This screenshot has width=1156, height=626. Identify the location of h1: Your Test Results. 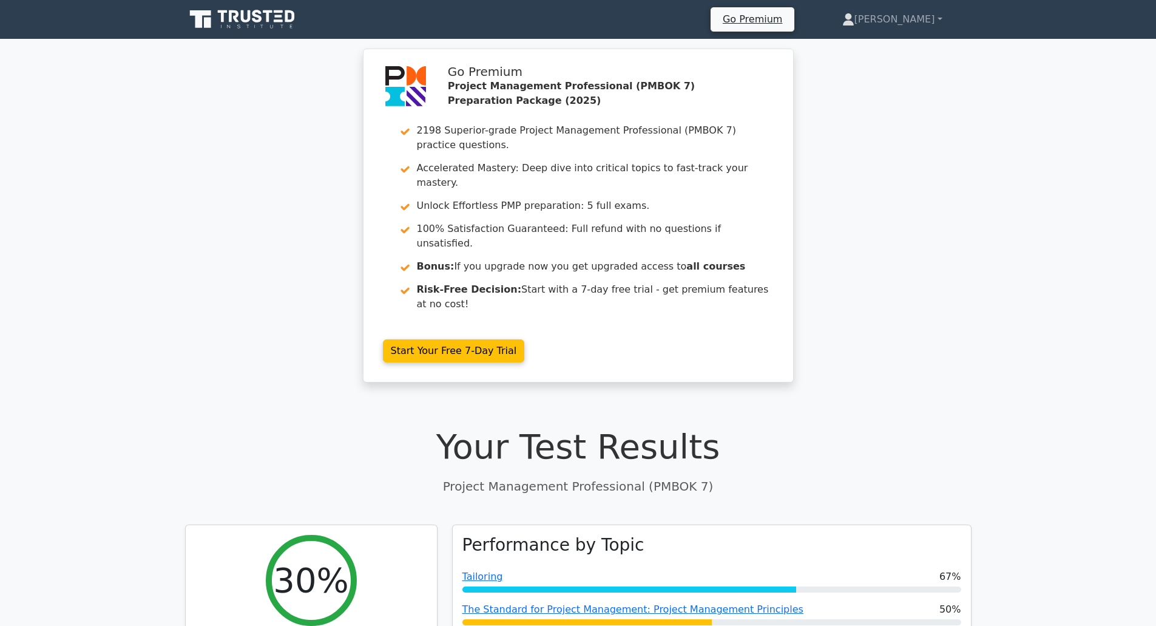
(578, 446).